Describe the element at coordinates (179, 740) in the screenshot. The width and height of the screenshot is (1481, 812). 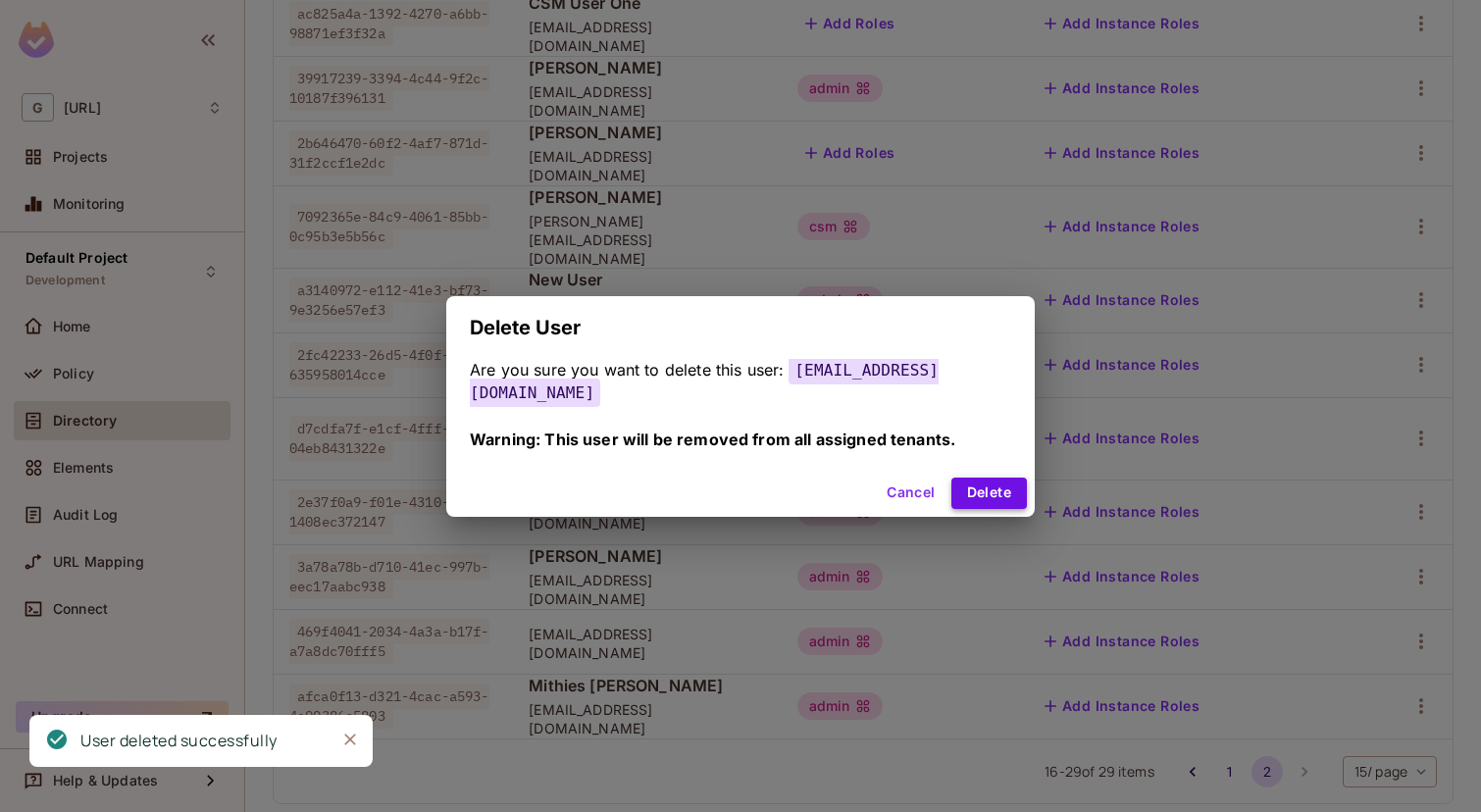
I see `div: User deleted successfully` at that location.